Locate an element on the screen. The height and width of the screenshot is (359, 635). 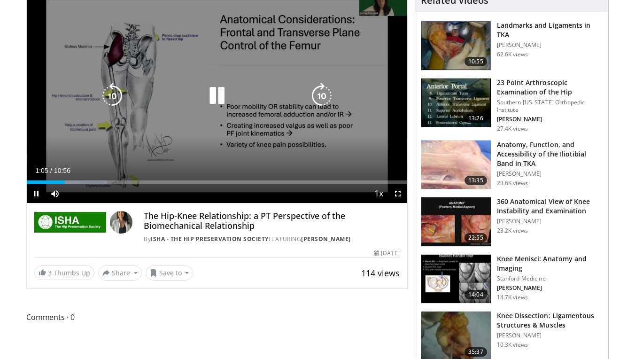
img: ISHA - The Hip Preservation Society is located at coordinates (70, 222).